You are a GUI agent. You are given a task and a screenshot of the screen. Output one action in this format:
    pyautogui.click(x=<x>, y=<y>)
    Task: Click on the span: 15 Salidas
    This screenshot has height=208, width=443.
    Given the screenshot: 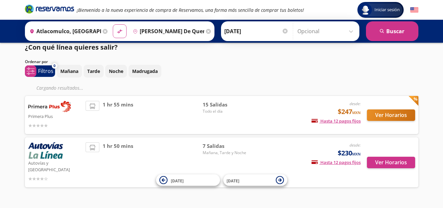 What is the action you would take?
    pyautogui.click(x=226, y=104)
    